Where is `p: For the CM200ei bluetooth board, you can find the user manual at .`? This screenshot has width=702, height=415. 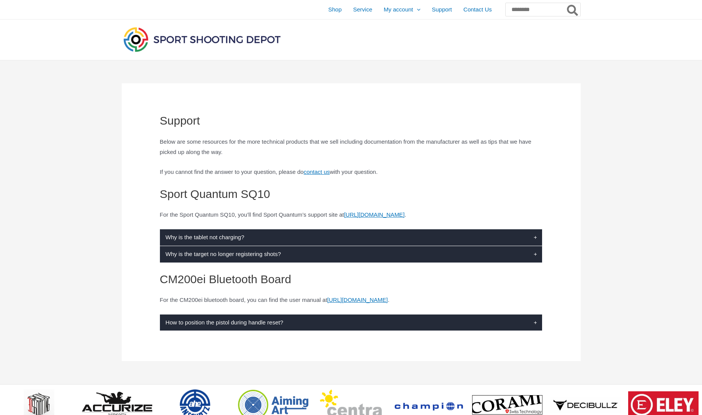
p: For the CM200ei bluetooth board, you can find the user manual at . is located at coordinates (351, 300).